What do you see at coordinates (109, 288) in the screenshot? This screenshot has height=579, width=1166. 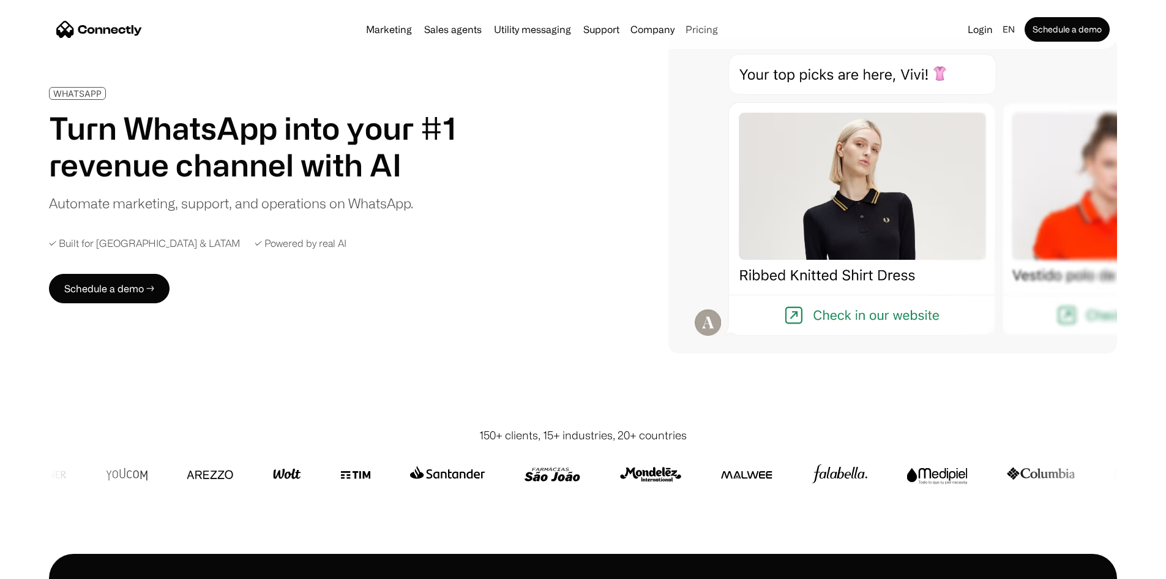 I see `a: Schedule a demo →` at bounding box center [109, 288].